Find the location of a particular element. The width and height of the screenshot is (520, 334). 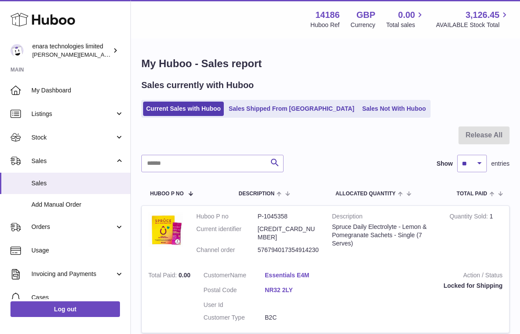

dt: Huboo P no is located at coordinates (227, 216).